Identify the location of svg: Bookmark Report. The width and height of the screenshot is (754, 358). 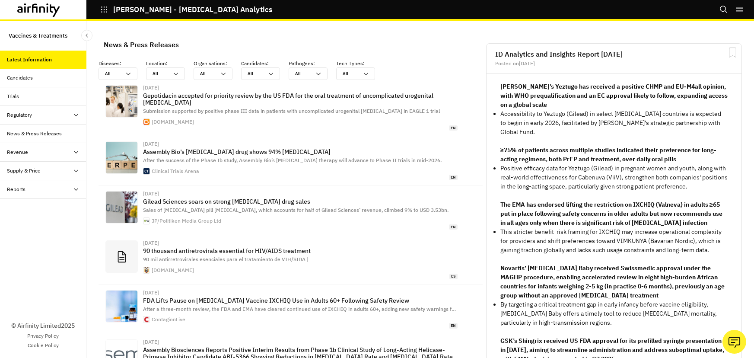
(732, 52).